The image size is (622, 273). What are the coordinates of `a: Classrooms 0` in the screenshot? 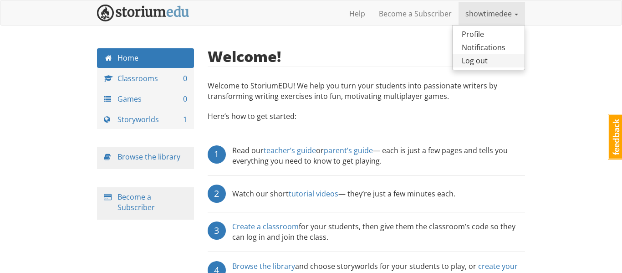 It's located at (145, 78).